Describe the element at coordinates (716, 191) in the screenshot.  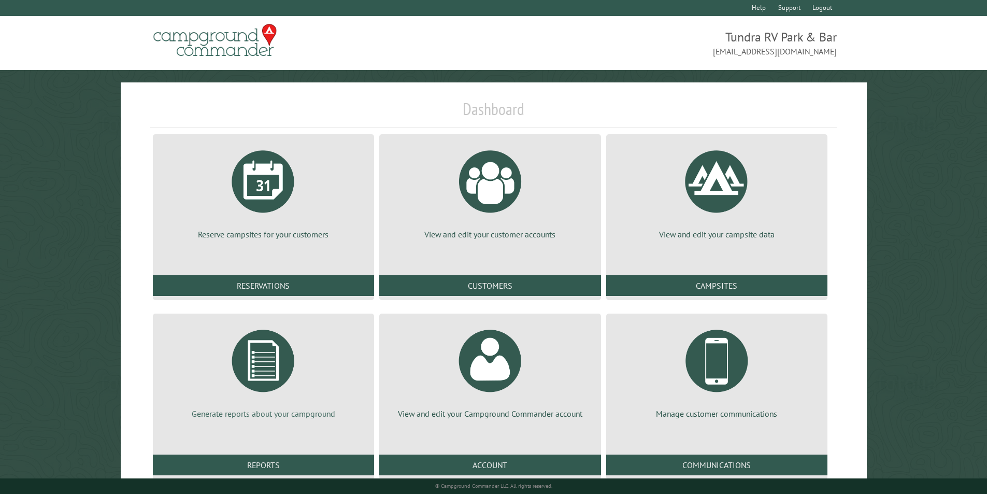
I see `a: View and edit your campsite data` at that location.